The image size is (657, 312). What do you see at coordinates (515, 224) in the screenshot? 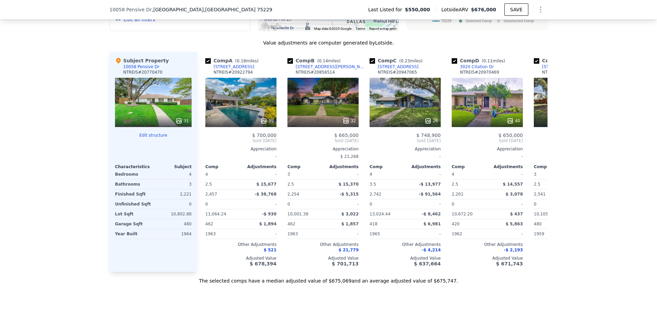
I see `span: $ 5,863` at bounding box center [515, 224].